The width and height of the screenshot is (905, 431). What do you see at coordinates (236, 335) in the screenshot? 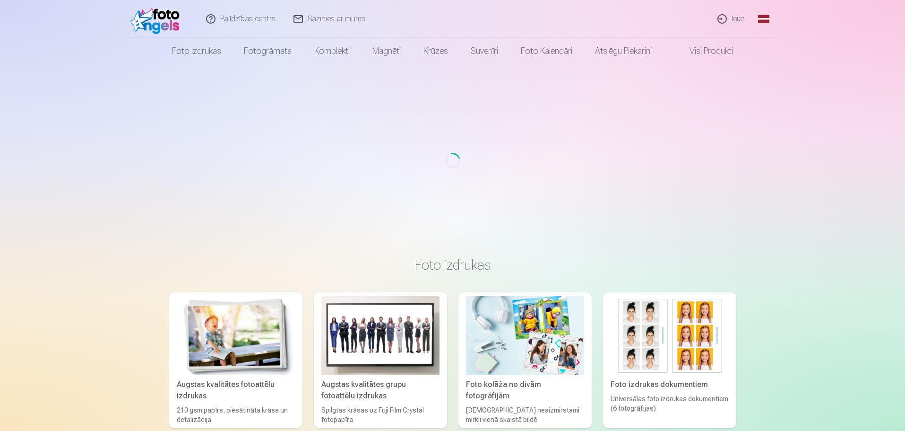
I see `img: Augstas kvalitātes fotoattēlu izdrukas` at bounding box center [236, 335].